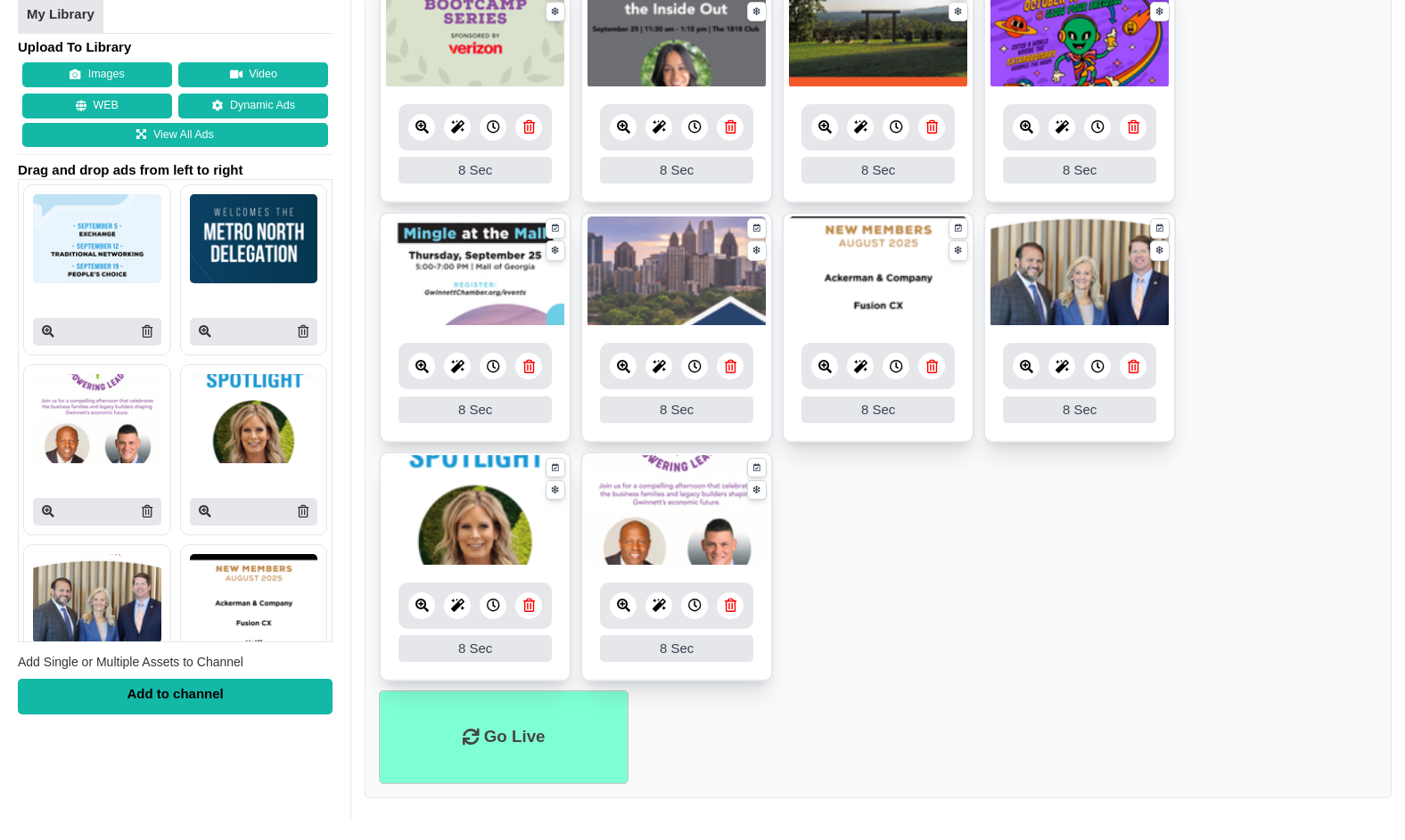 This screenshot has height=840, width=1405. I want to click on img: 799.765 kb, so click(676, 272).